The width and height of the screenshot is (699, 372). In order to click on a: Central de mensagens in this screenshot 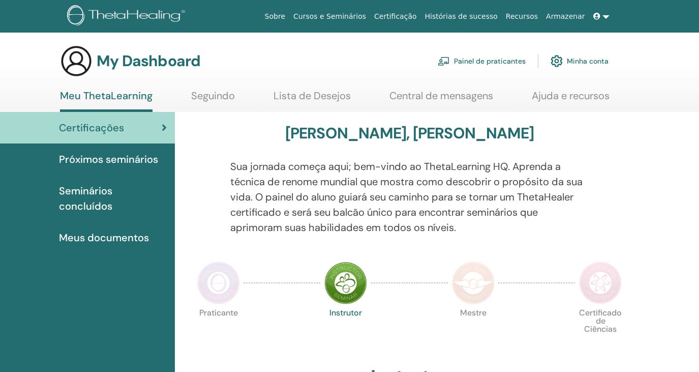, I will do `click(441, 99)`.